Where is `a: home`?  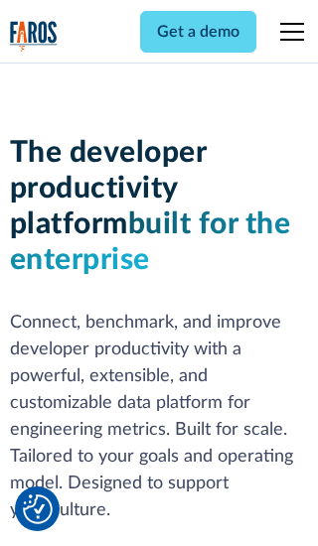
a: home is located at coordinates (34, 36).